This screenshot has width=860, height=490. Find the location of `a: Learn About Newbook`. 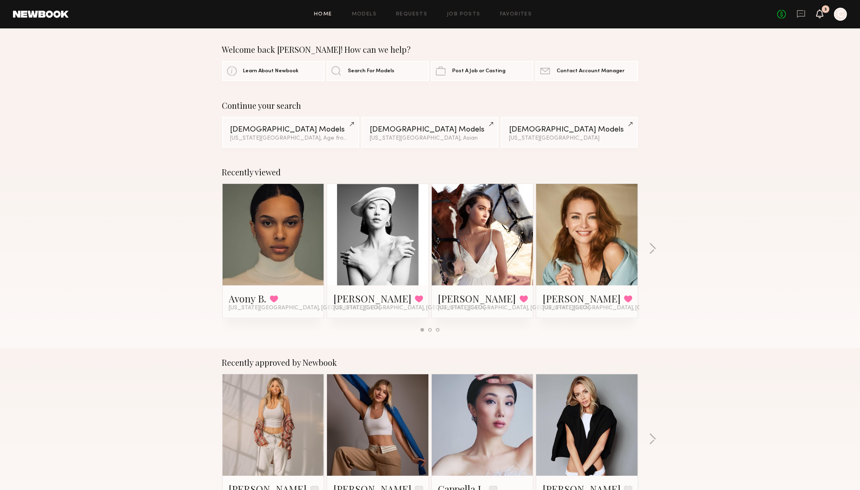

a: Learn About Newbook is located at coordinates (273, 71).